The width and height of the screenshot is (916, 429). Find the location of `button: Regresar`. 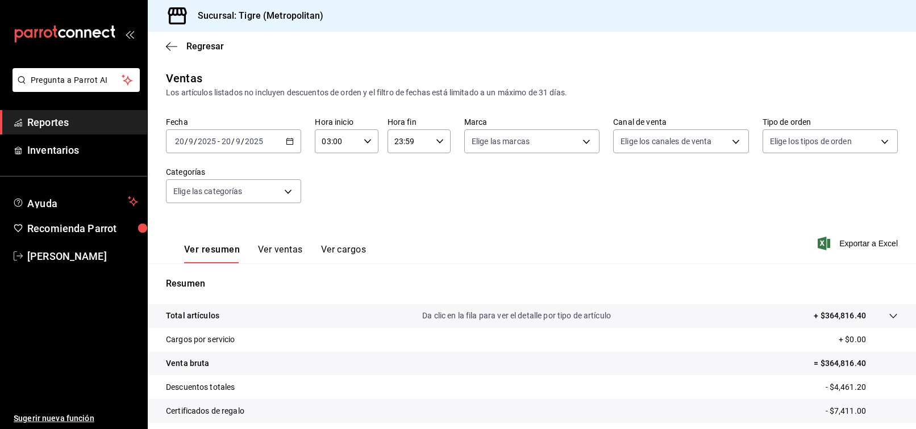

button: Regresar is located at coordinates (195, 46).